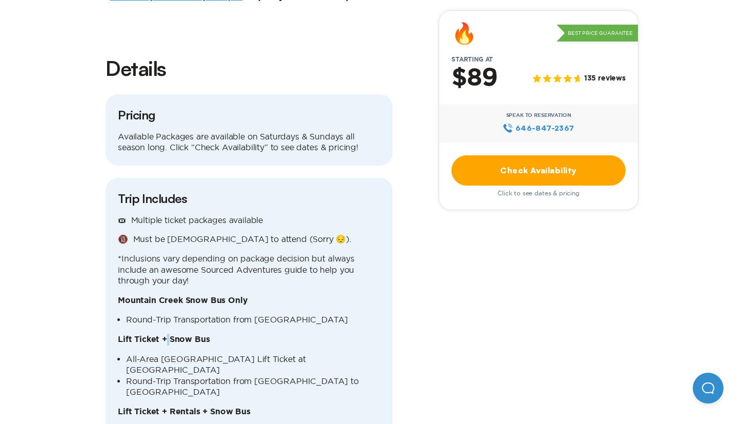 Image resolution: width=744 pixels, height=424 pixels. I want to click on h3: Pricing, so click(249, 115).